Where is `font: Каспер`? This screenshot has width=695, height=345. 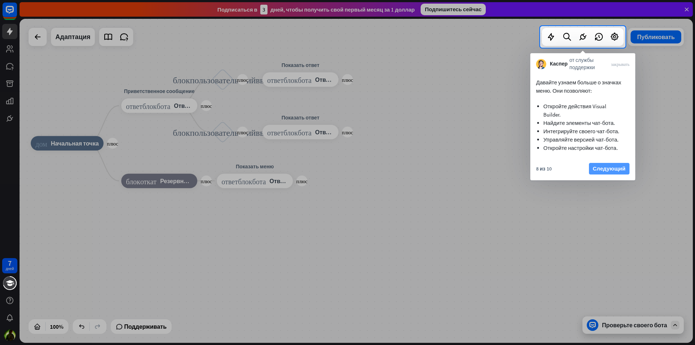
font: Каспер is located at coordinates (559, 64).